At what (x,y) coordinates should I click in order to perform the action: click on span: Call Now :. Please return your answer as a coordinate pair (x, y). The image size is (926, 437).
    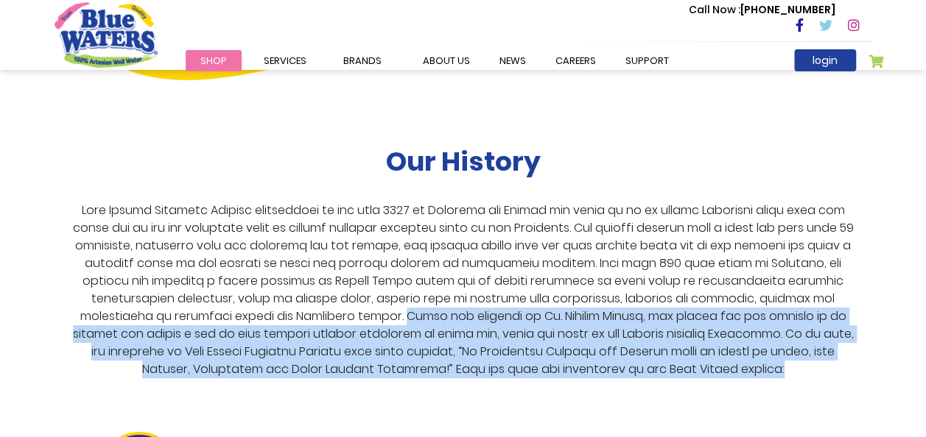
    Looking at the image, I should click on (714, 10).